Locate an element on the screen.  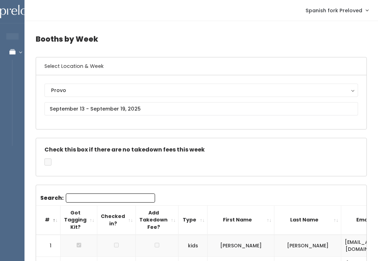
th: Checked in?: activate to sort column ascending is located at coordinates (117, 220).